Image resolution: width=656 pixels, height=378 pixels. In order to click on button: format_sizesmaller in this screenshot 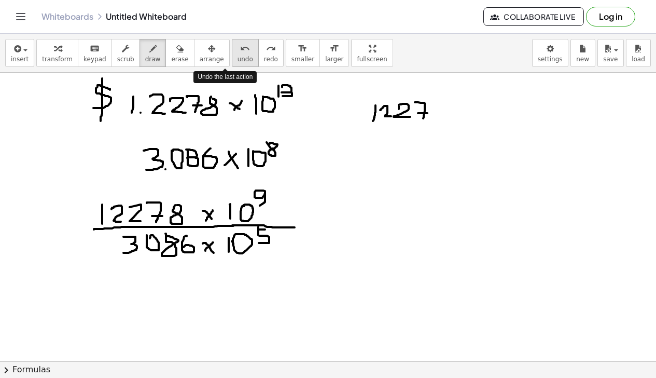, I will do `click(303, 53)`.